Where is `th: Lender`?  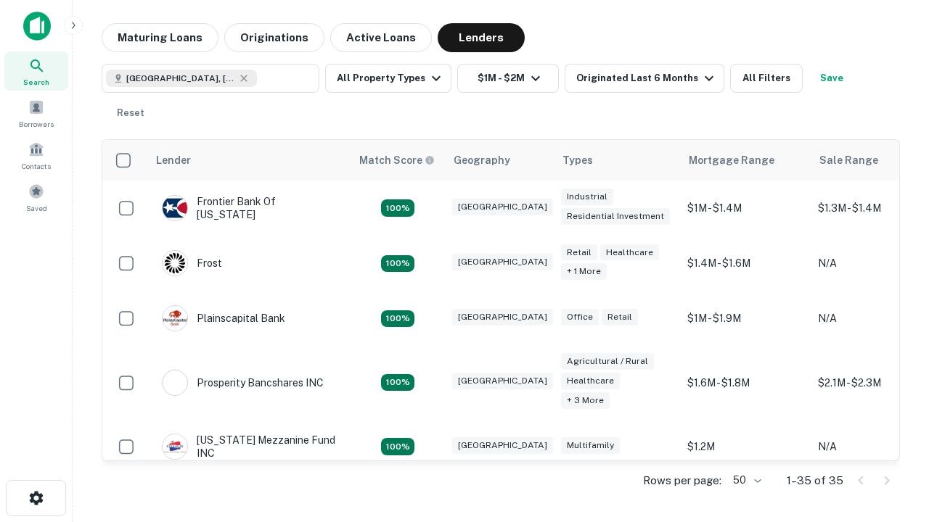
th: Lender is located at coordinates (249, 160).